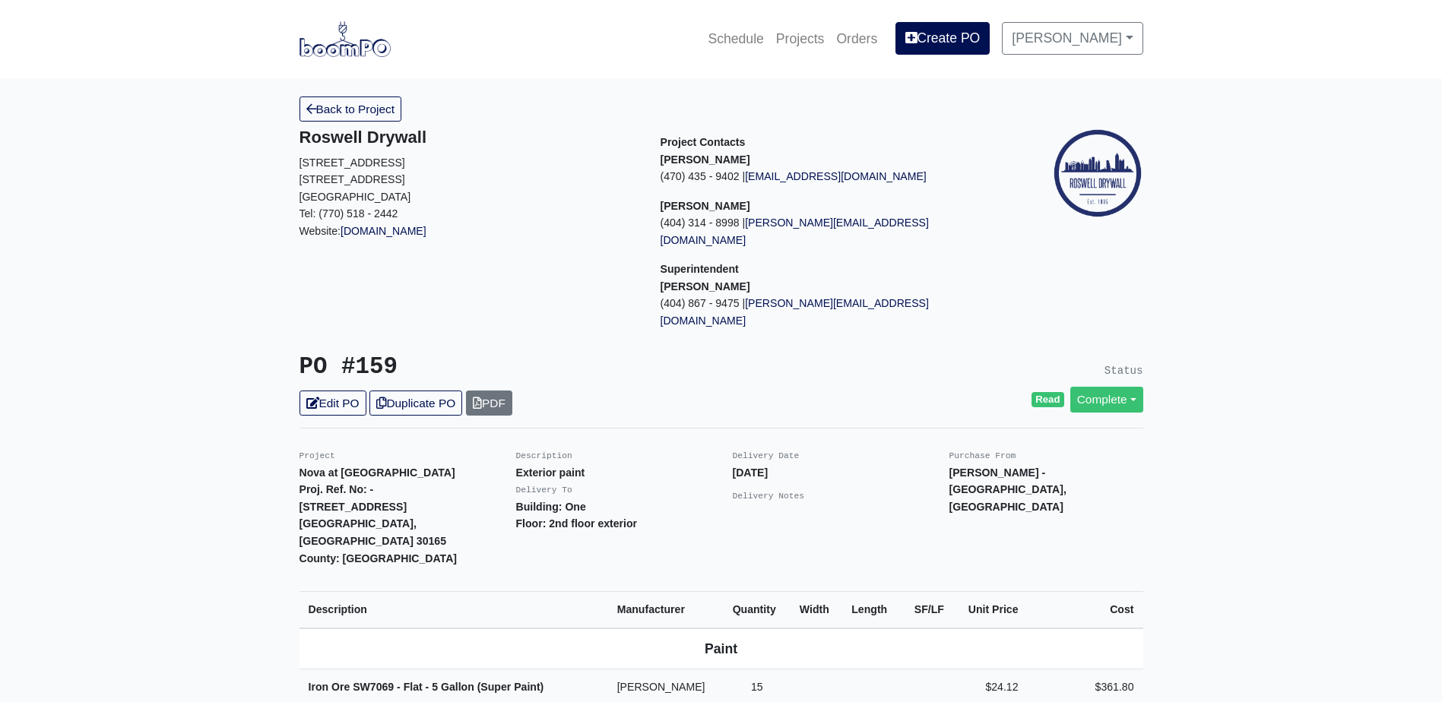 This screenshot has width=1442, height=702. What do you see at coordinates (544, 456) in the screenshot?
I see `small: Description` at bounding box center [544, 456].